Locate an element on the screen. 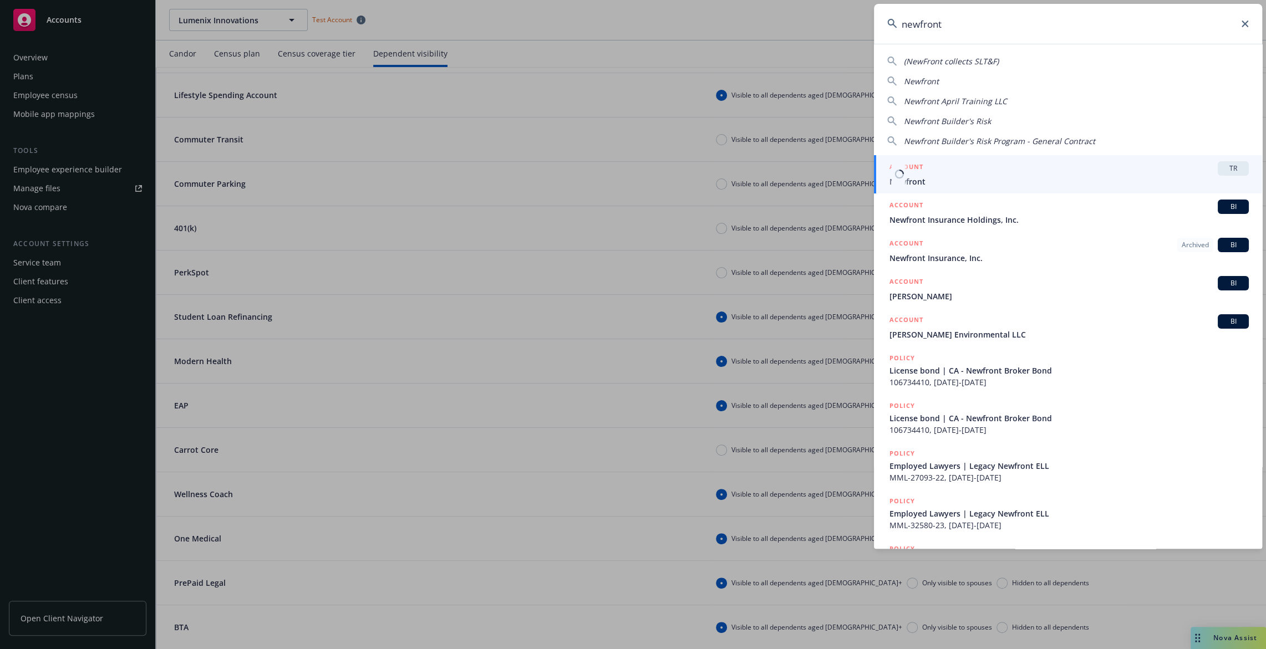 The height and width of the screenshot is (649, 1266). span: TR is located at coordinates (1233, 169).